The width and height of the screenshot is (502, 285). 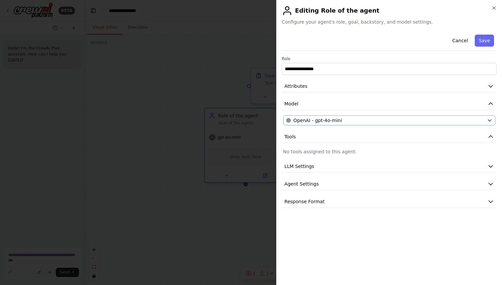 What do you see at coordinates (389, 59) in the screenshot?
I see `label: Role` at bounding box center [389, 59].